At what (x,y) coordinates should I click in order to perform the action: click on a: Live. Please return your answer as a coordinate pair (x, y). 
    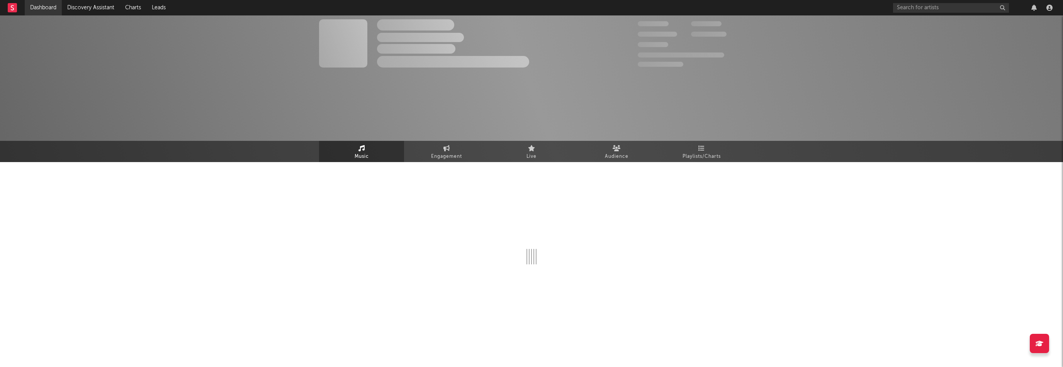
    Looking at the image, I should click on (532, 151).